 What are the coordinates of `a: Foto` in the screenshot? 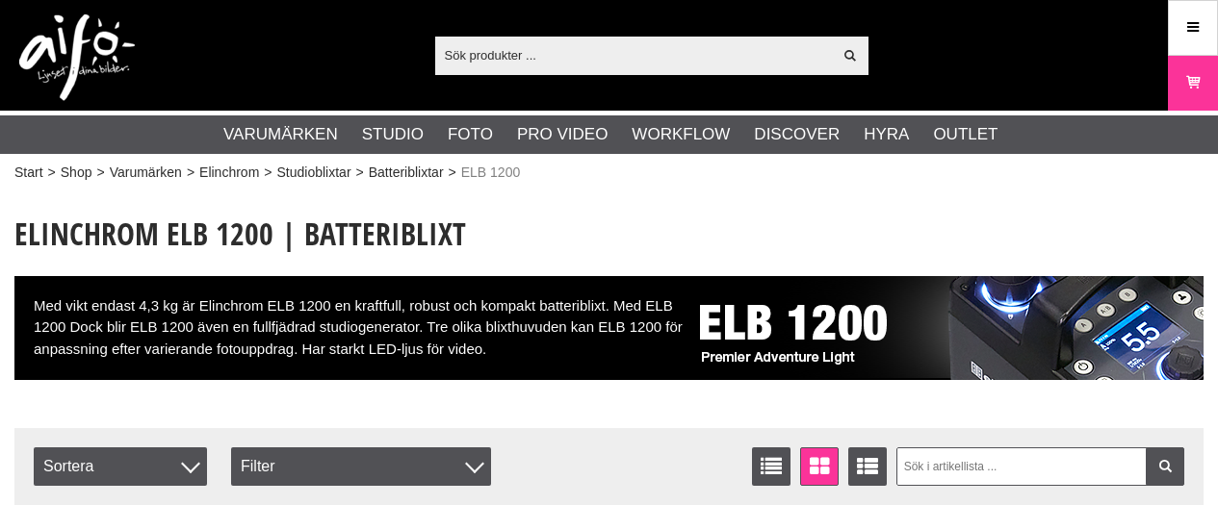 It's located at (470, 135).